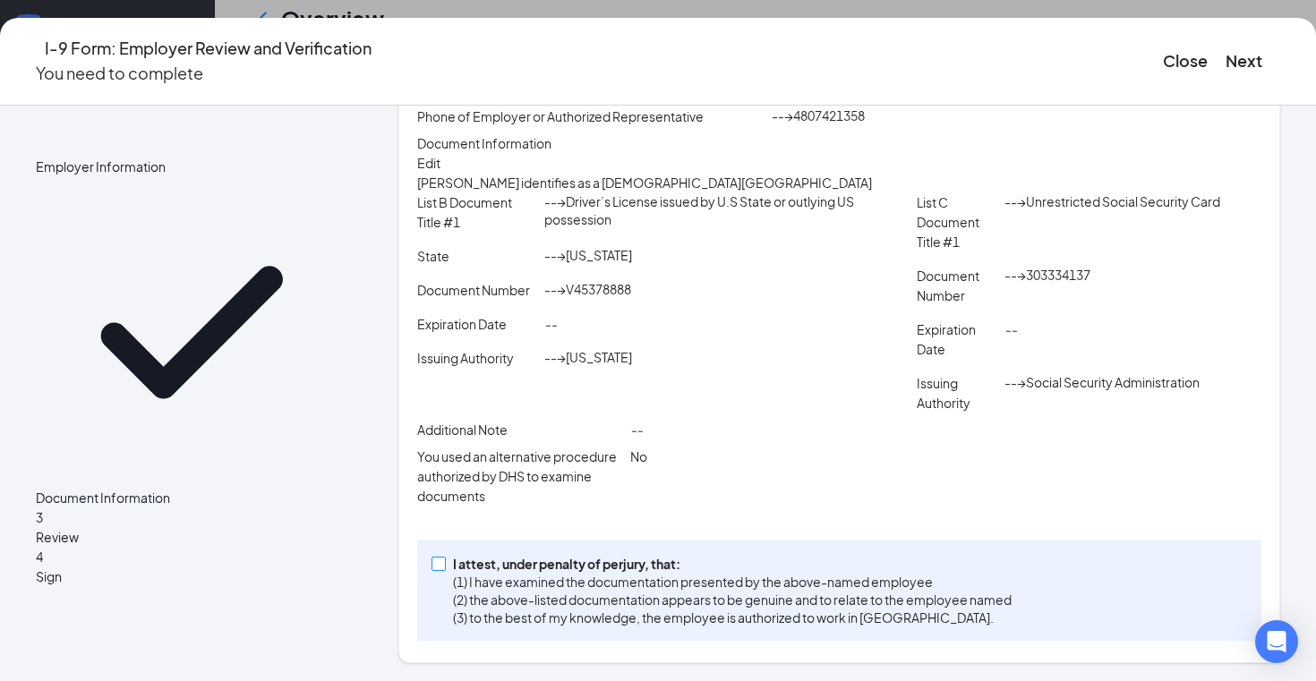 This screenshot has height=681, width=1316. I want to click on span: V45378888, so click(598, 289).